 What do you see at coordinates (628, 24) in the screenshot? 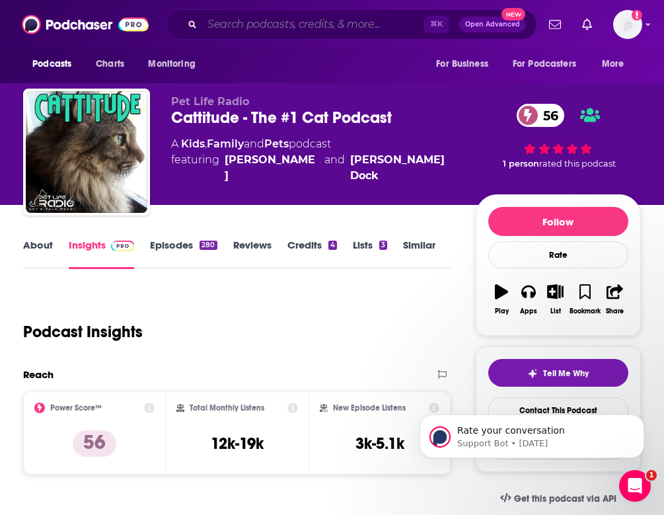
I see `span: Logged in as RP_publicity` at bounding box center [628, 24].